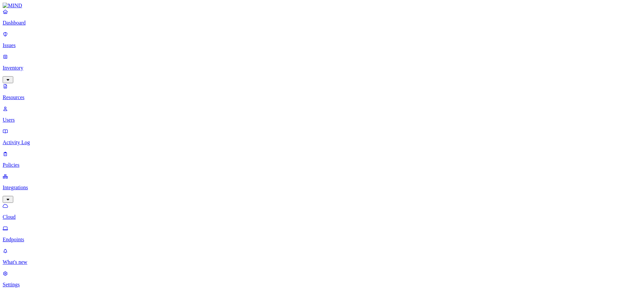 Image resolution: width=636 pixels, height=290 pixels. I want to click on a: Inventory, so click(318, 68).